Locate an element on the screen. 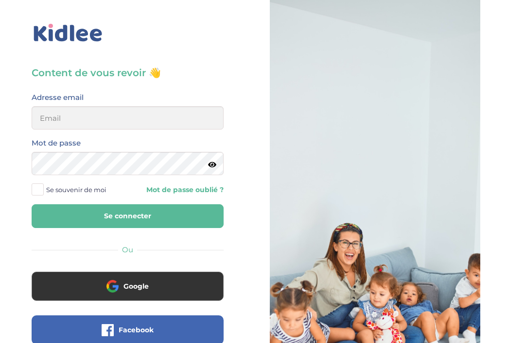 This screenshot has width=525, height=343. a: Google is located at coordinates (127, 293).